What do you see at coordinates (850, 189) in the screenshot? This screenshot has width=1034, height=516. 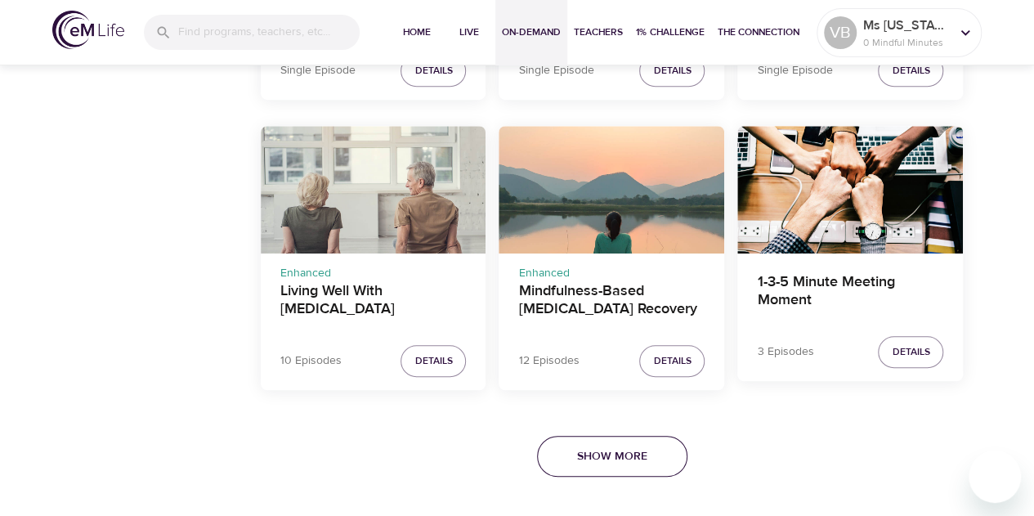 I see `button: 1-3-5 Minute Meeting Moment` at bounding box center [850, 189].